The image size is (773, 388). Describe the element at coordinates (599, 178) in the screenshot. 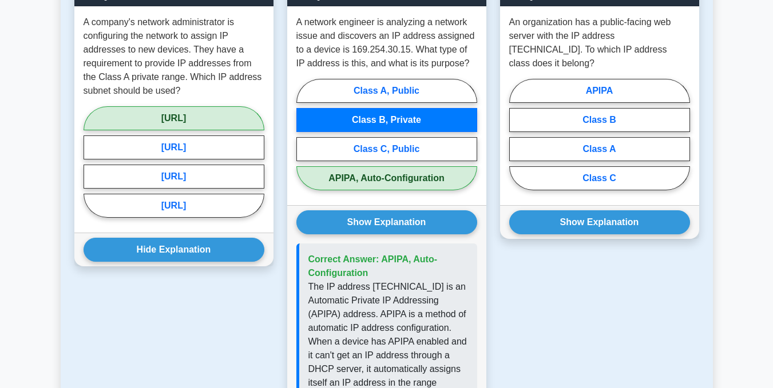

I see `label: Class C` at that location.